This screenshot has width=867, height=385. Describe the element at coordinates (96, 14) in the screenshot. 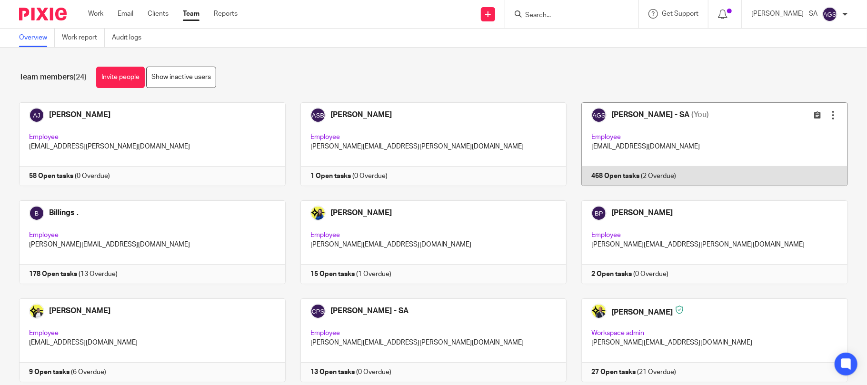

I see `a: Work` at that location.